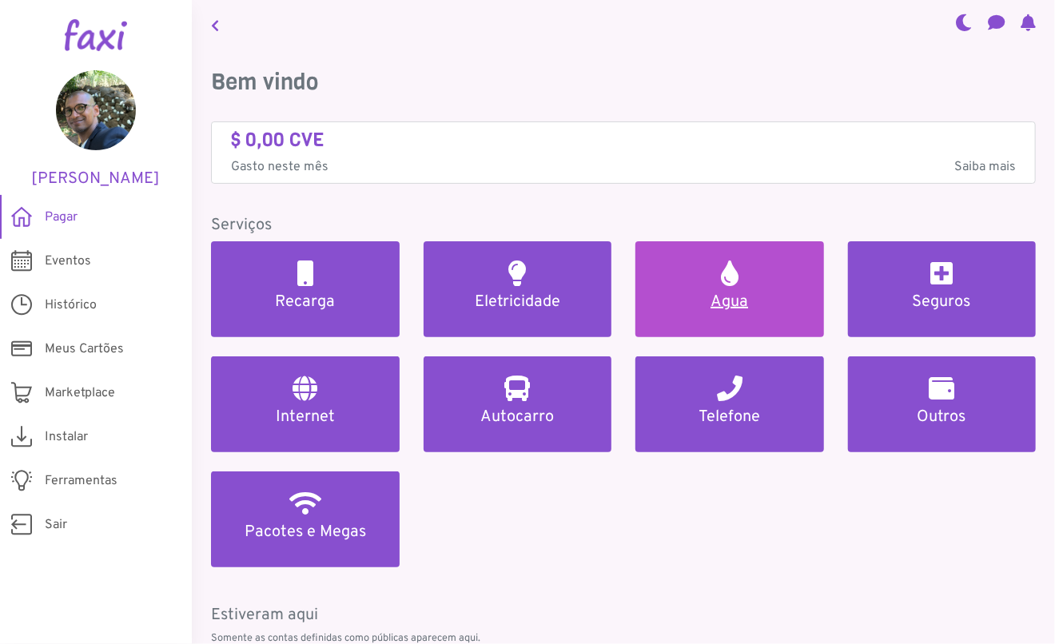 The height and width of the screenshot is (644, 1055). I want to click on a: Recarga, so click(305, 289).